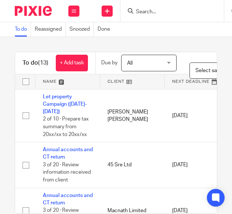 The width and height of the screenshot is (232, 214). What do you see at coordinates (82, 29) in the screenshot?
I see `a: Snoozed` at bounding box center [82, 29].